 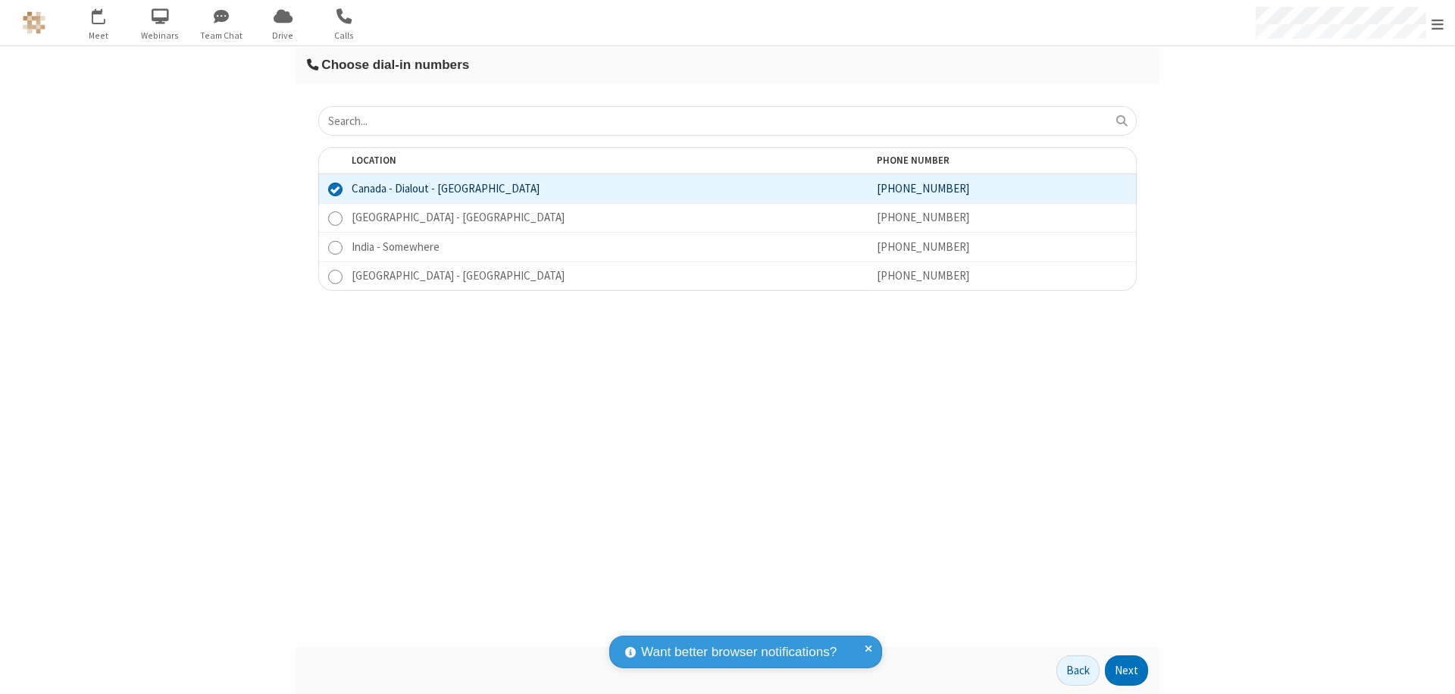 I want to click on div: 2, so click(x=107, y=14).